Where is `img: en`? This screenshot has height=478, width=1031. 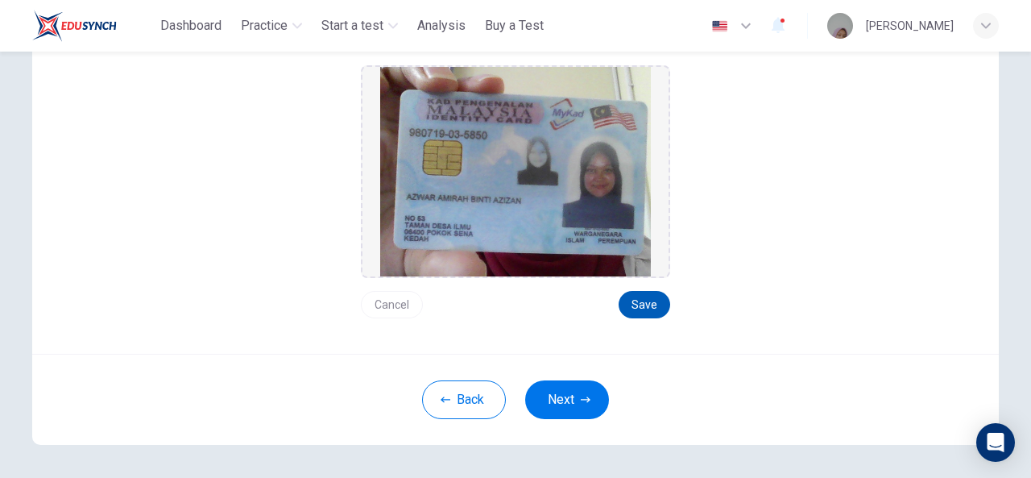 img: en is located at coordinates (719, 26).